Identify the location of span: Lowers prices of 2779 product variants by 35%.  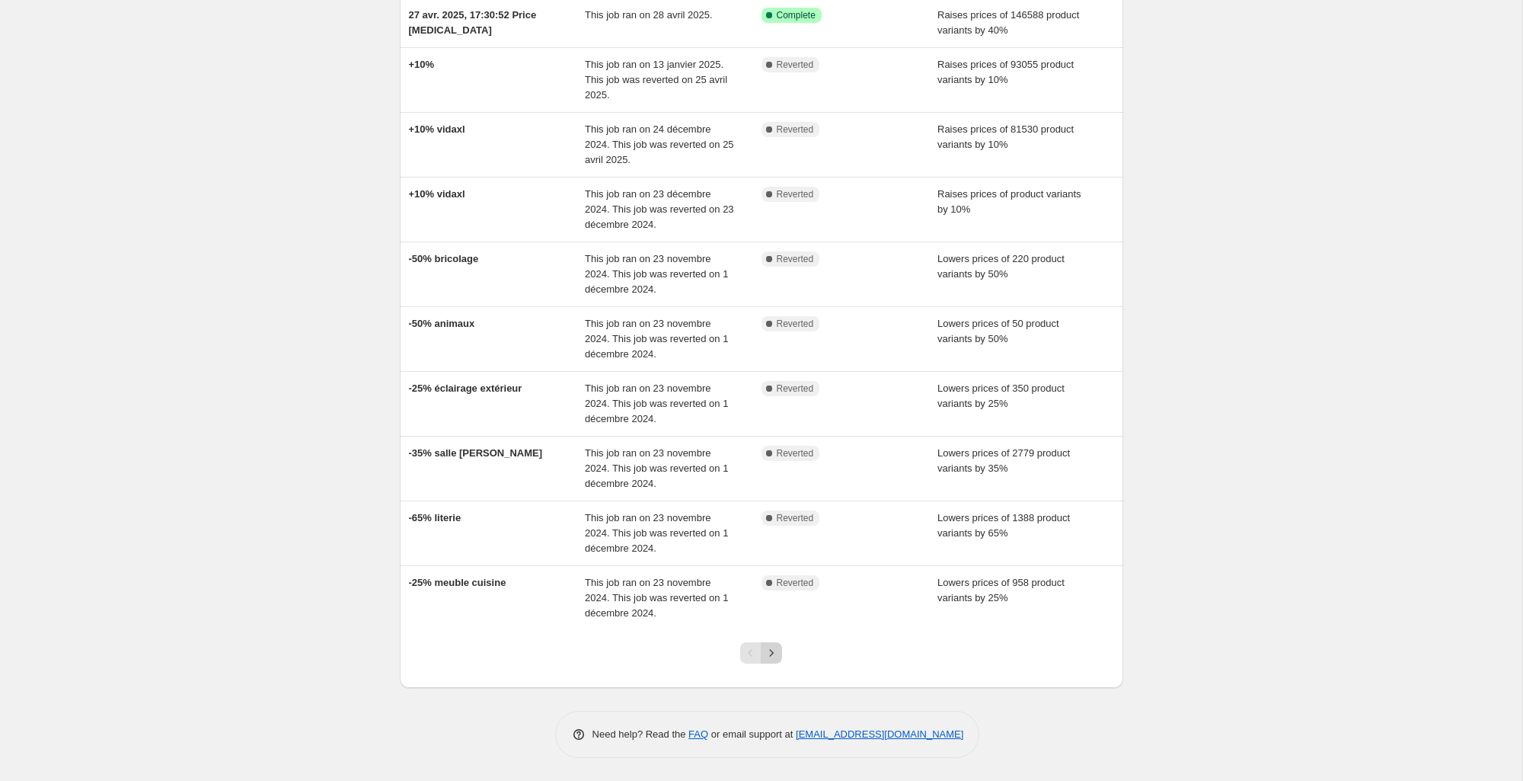
(1004, 460).